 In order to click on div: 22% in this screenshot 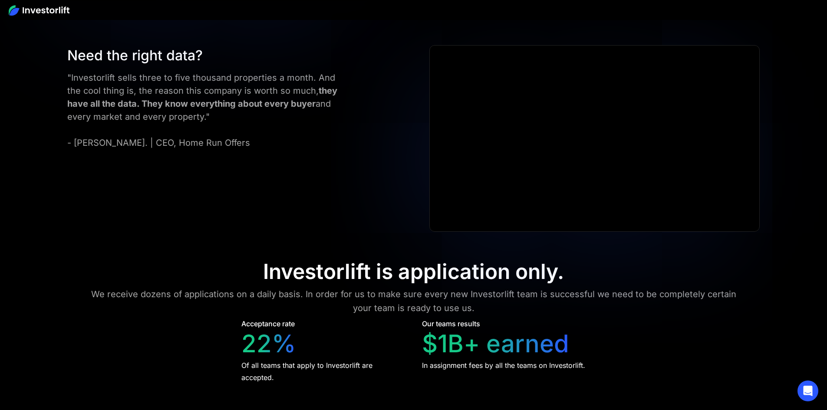, I will do `click(269, 344)`.